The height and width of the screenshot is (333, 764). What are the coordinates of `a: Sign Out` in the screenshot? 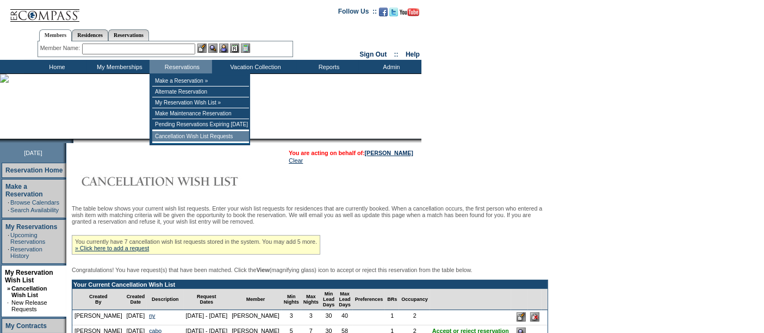 It's located at (373, 54).